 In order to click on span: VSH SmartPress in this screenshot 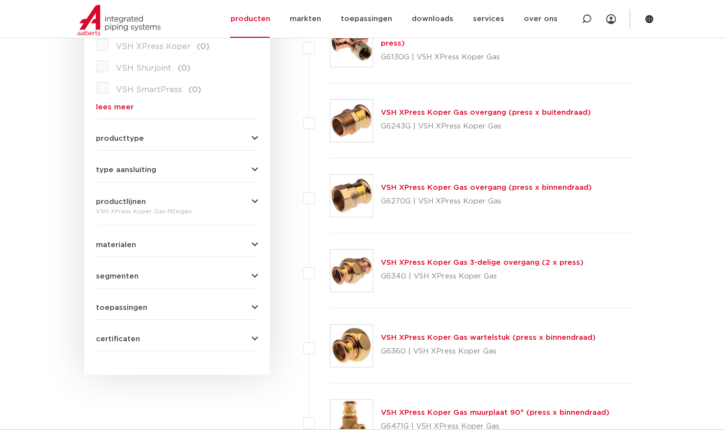, I will do `click(149, 90)`.